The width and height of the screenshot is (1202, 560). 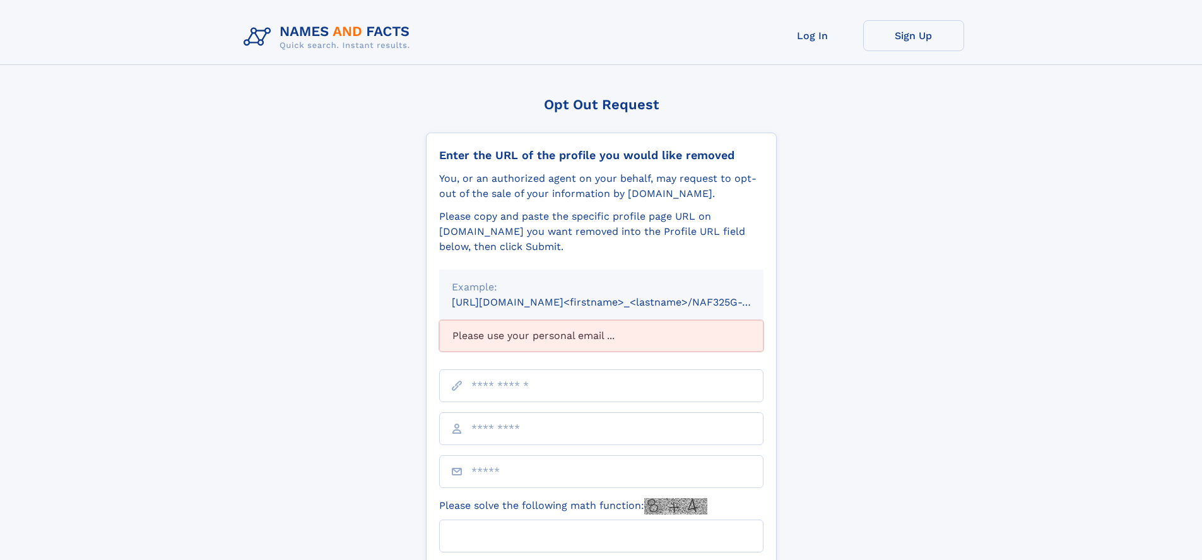 I want to click on a: Sign Up, so click(x=914, y=35).